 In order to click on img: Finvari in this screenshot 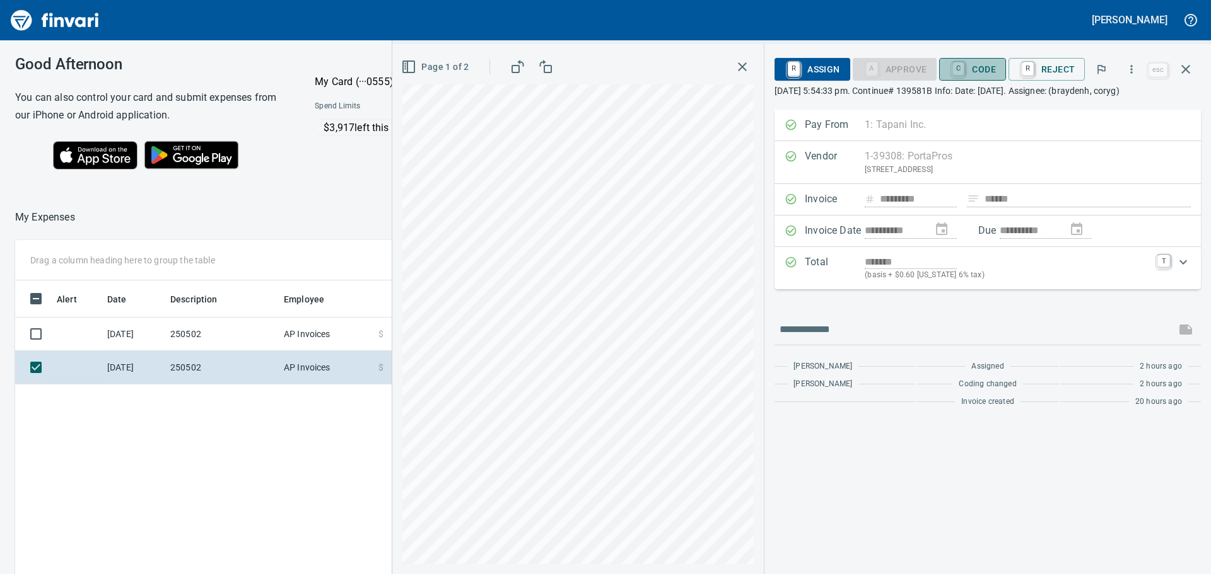, I will do `click(55, 20)`.